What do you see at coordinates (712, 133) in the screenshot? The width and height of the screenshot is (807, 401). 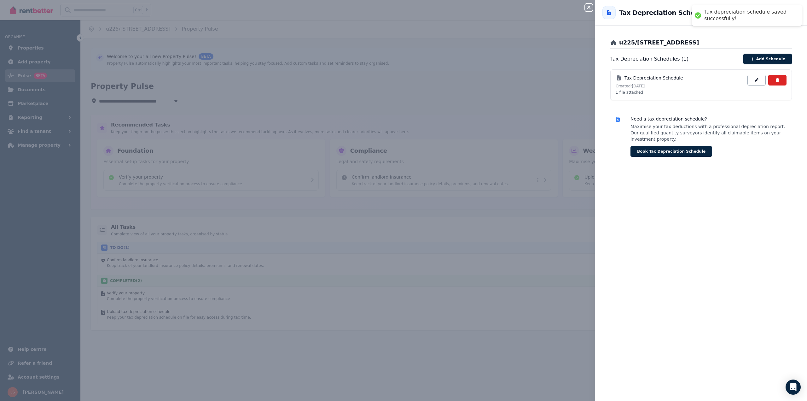 I see `p: Maximise your tax deductions with a professional depreciation report. Our qualified quantity surv...` at bounding box center [712, 133].